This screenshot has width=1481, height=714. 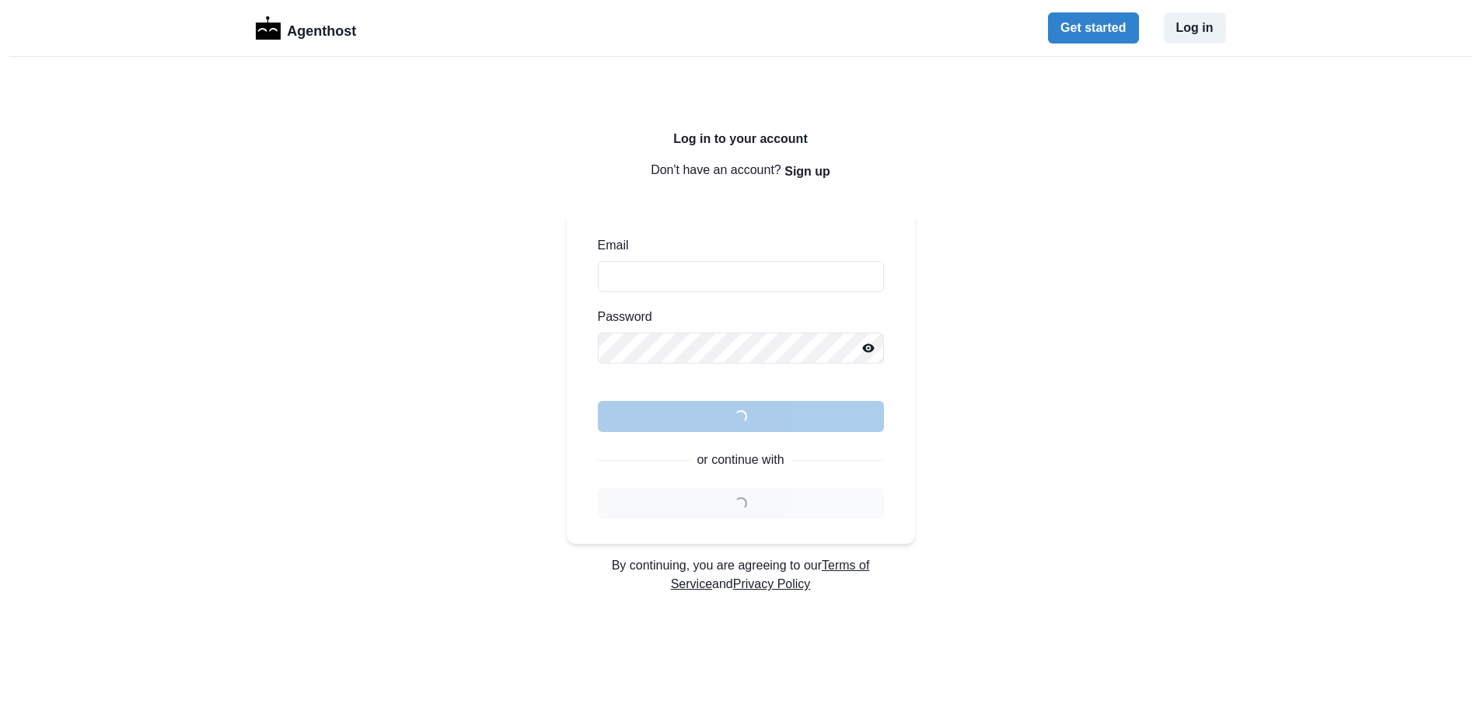 I want to click on a: Get started, so click(x=1093, y=28).